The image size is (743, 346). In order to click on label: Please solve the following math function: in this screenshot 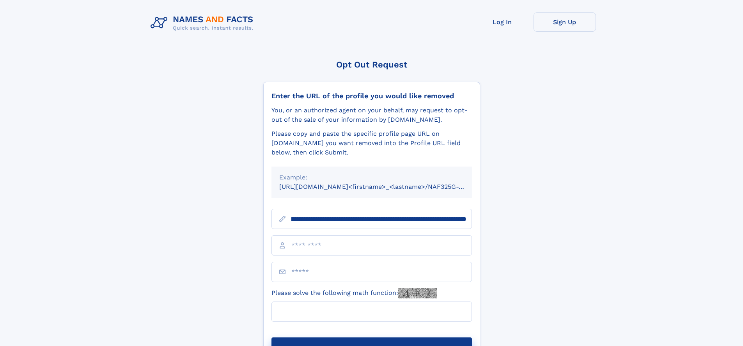, I will do `click(354, 293)`.